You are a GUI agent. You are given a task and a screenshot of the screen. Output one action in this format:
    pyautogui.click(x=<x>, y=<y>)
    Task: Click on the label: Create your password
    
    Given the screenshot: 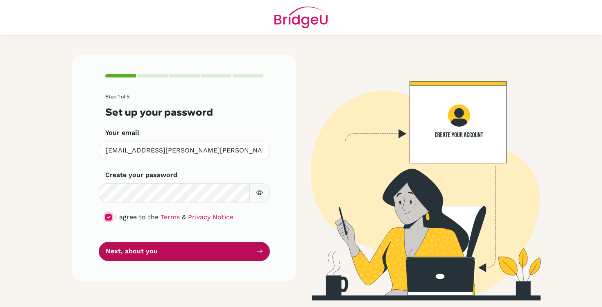 What is the action you would take?
    pyautogui.click(x=141, y=175)
    